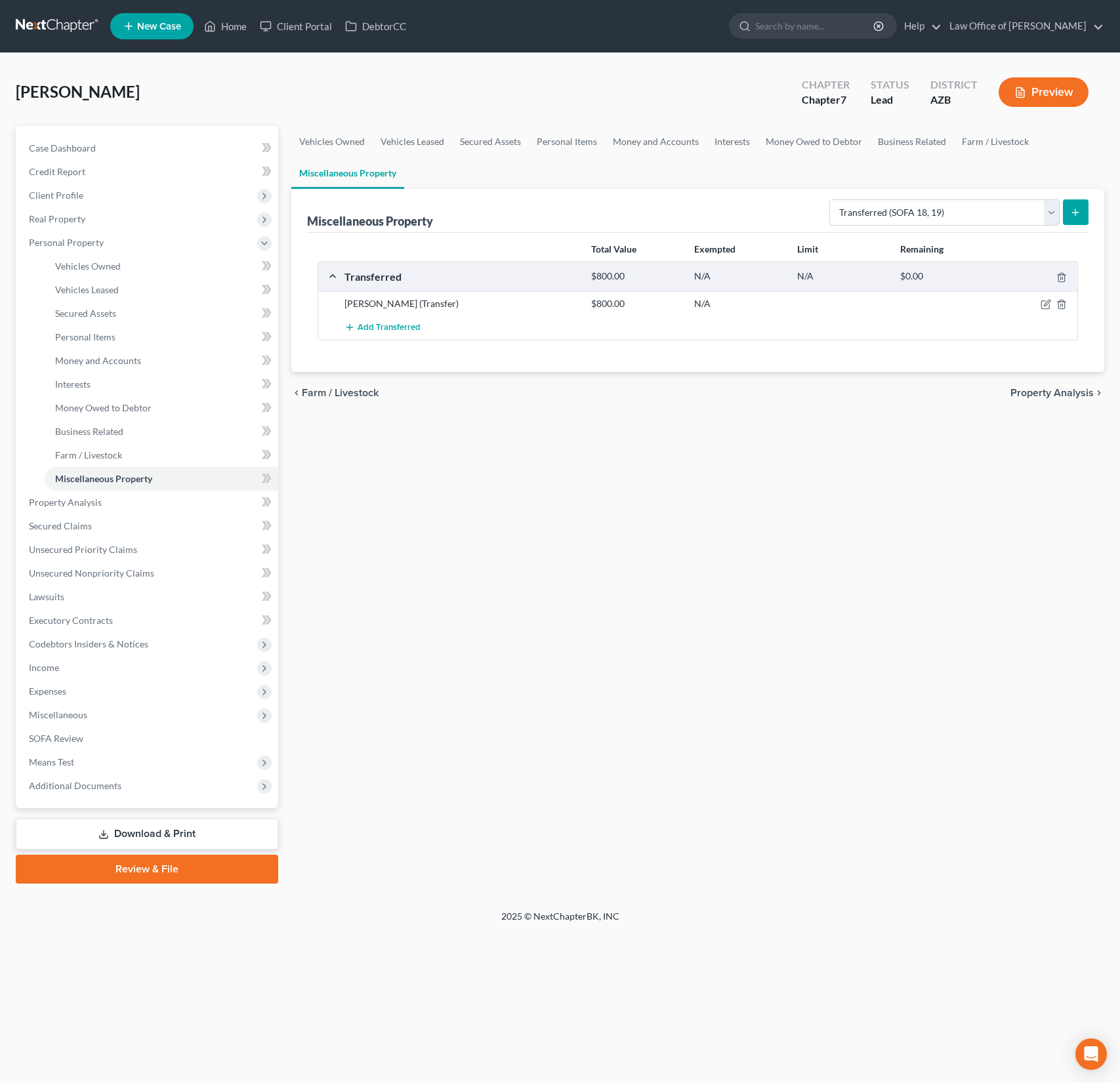 The height and width of the screenshot is (1083, 1120). Describe the element at coordinates (57, 172) in the screenshot. I see `span: Credit Report` at that location.